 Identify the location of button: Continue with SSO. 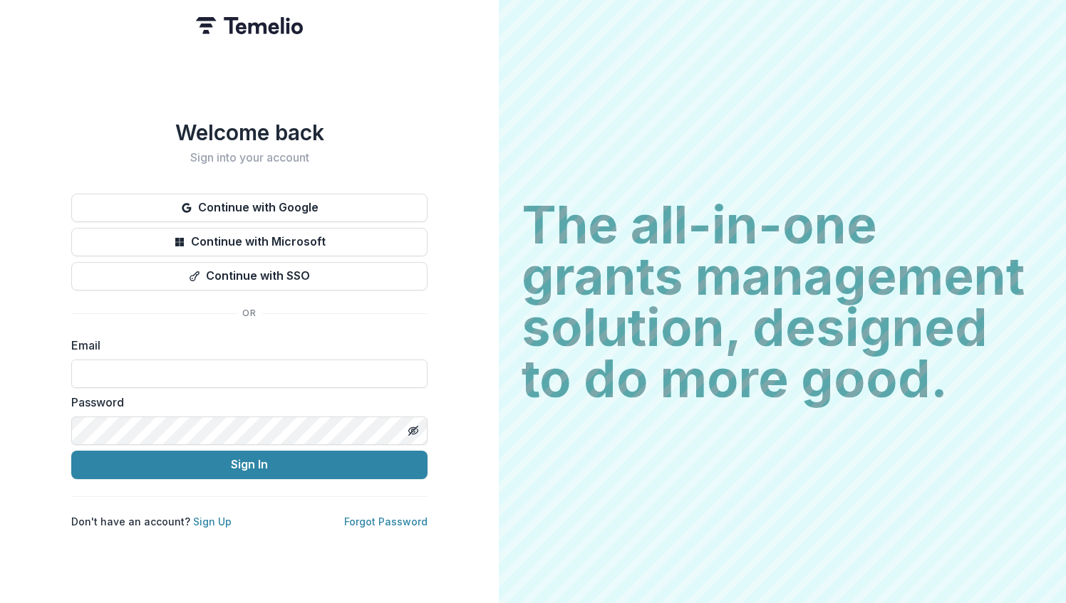
(249, 276).